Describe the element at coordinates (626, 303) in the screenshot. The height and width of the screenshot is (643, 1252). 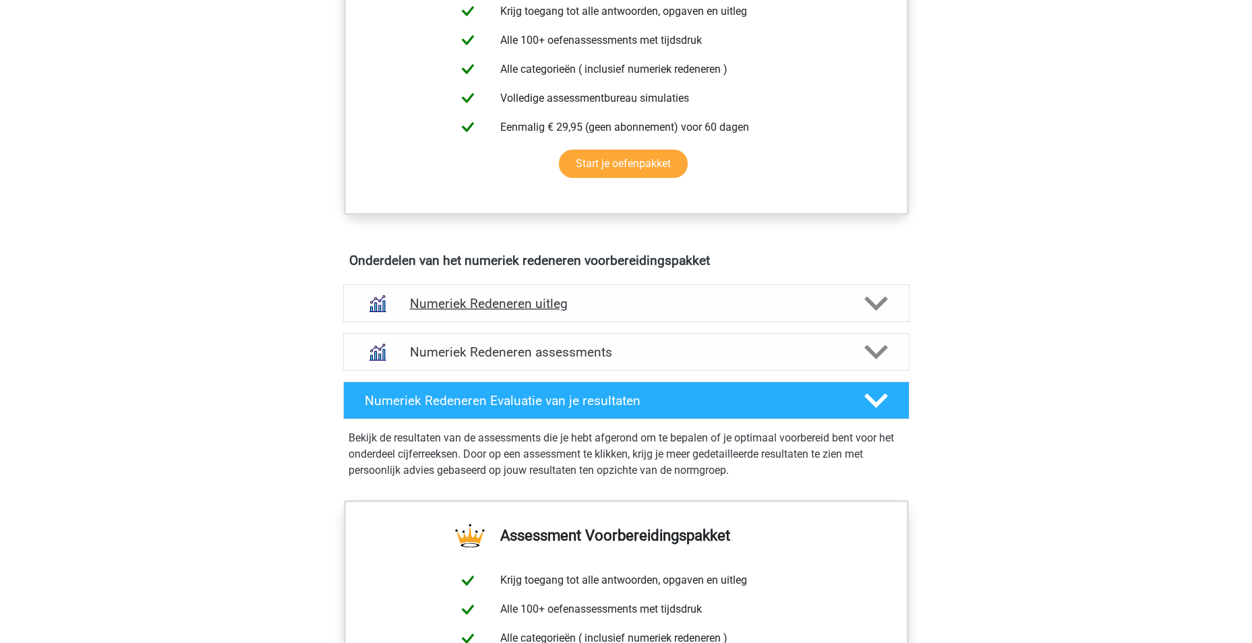
I see `a: uitleg Numeriek Redeneren uitleg` at that location.